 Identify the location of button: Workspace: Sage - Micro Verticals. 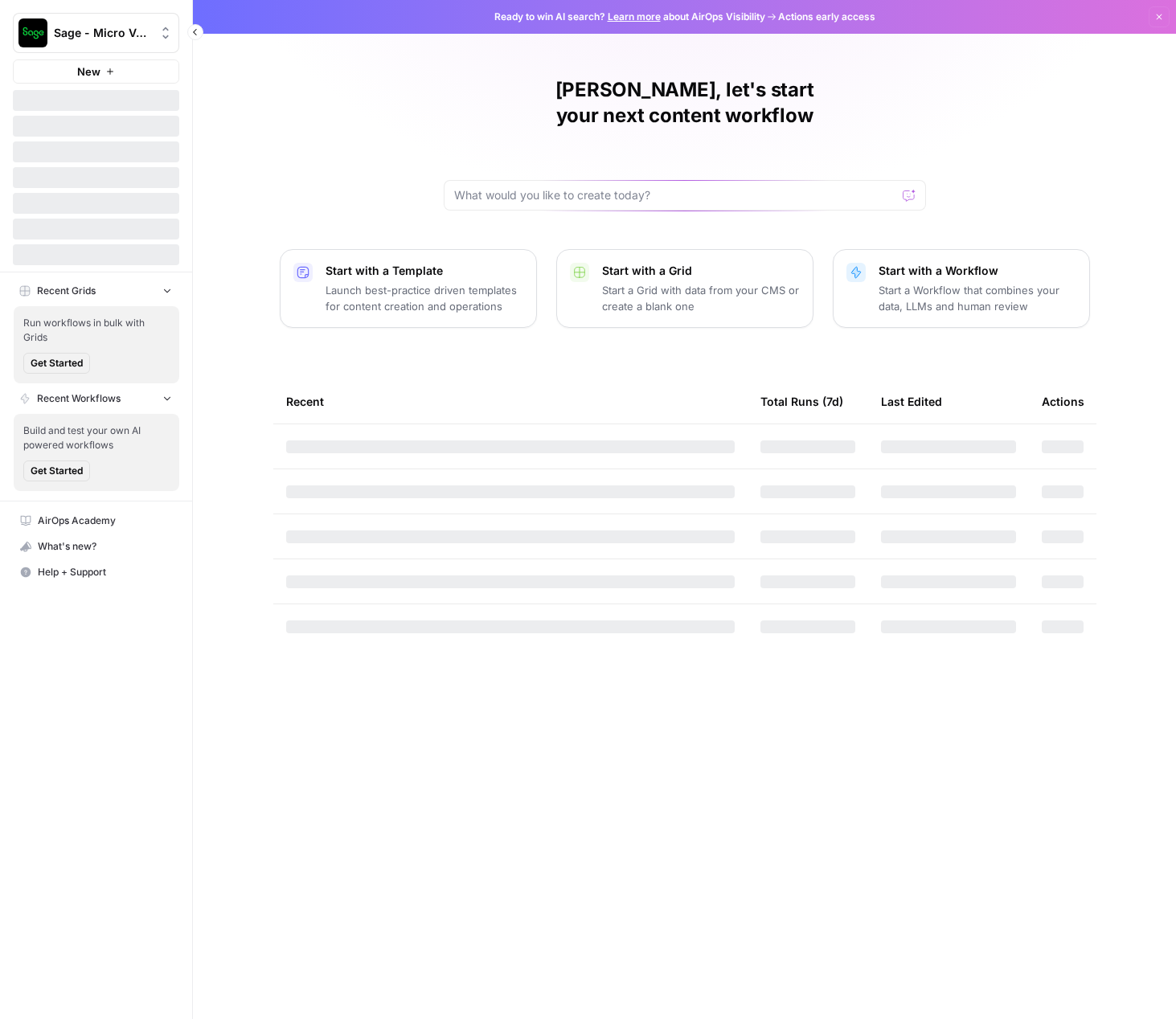
(96, 33).